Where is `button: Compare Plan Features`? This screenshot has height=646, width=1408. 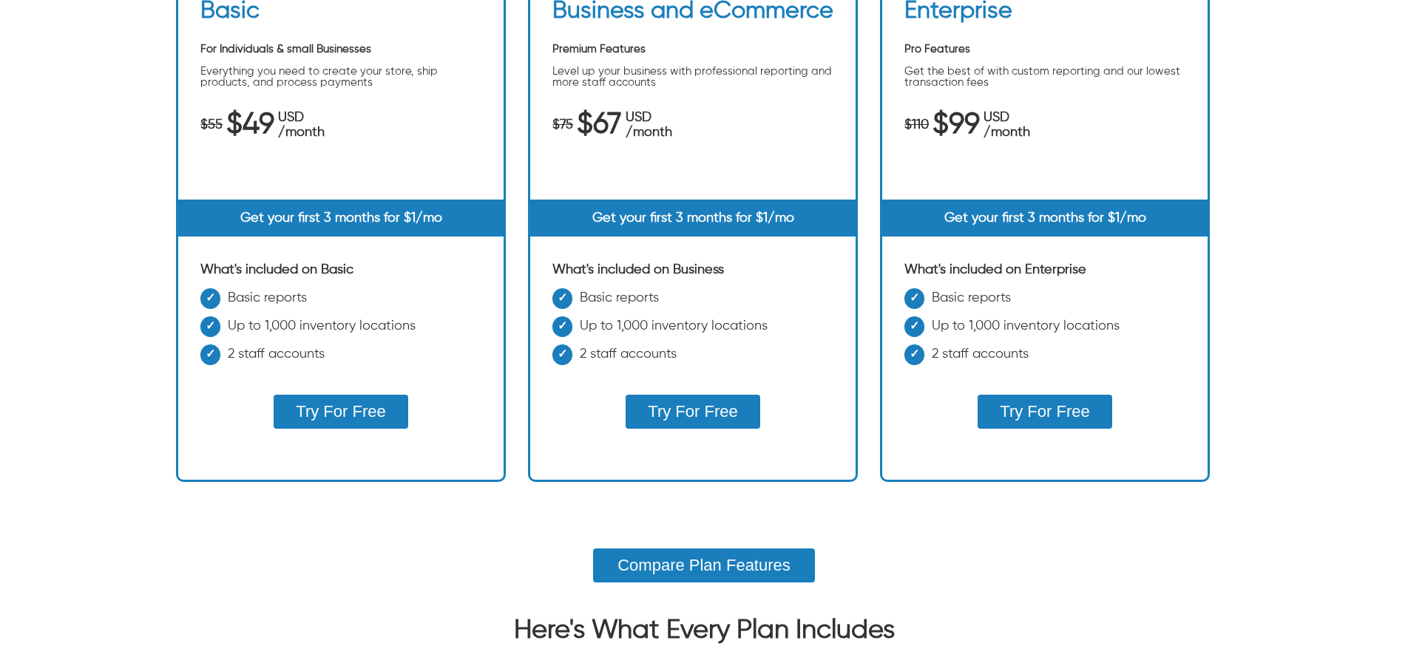
button: Compare Plan Features is located at coordinates (704, 566).